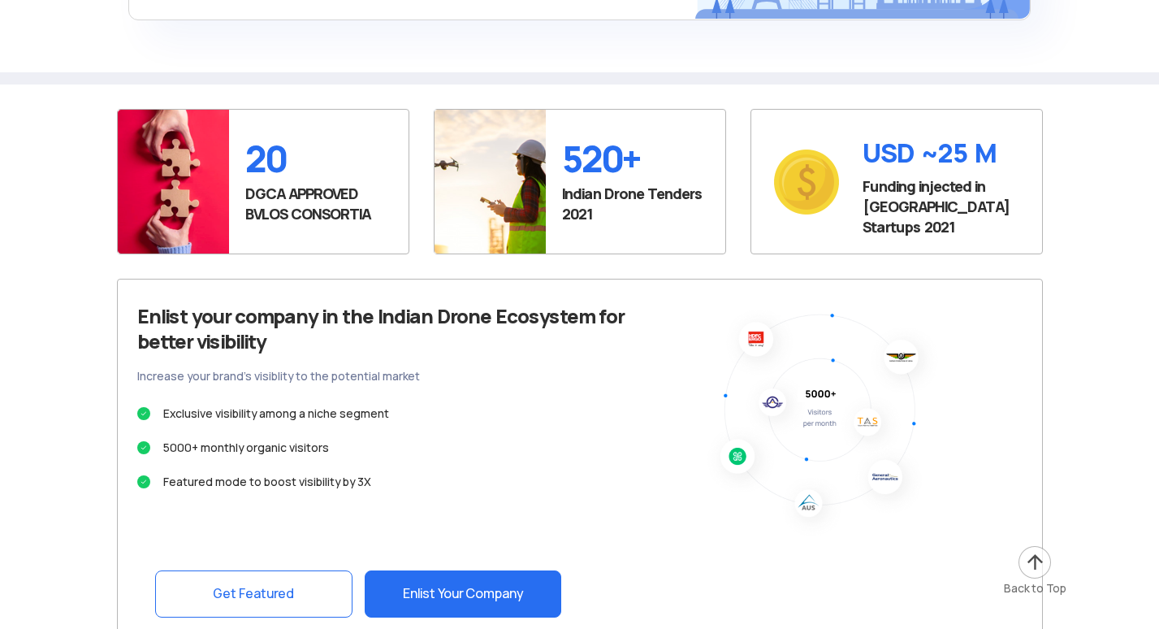  Describe the element at coordinates (490, 181) in the screenshot. I see `img: ic_cardimage2.png` at that location.